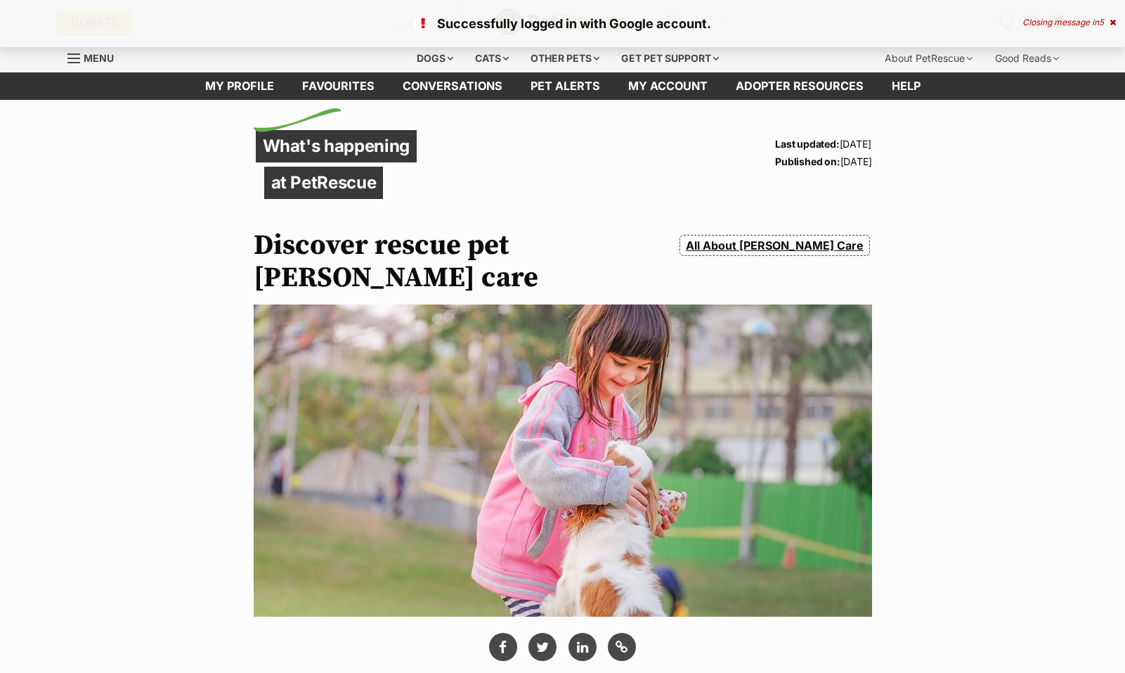 Image resolution: width=1125 pixels, height=673 pixels. What do you see at coordinates (435, 58) in the screenshot?
I see `div: Dogs` at bounding box center [435, 58].